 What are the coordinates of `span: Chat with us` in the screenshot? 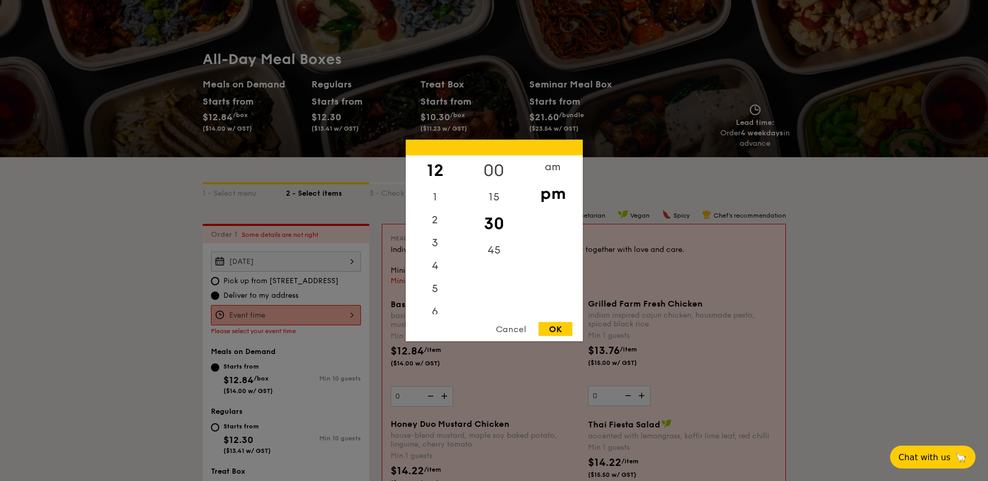 It's located at (925, 457).